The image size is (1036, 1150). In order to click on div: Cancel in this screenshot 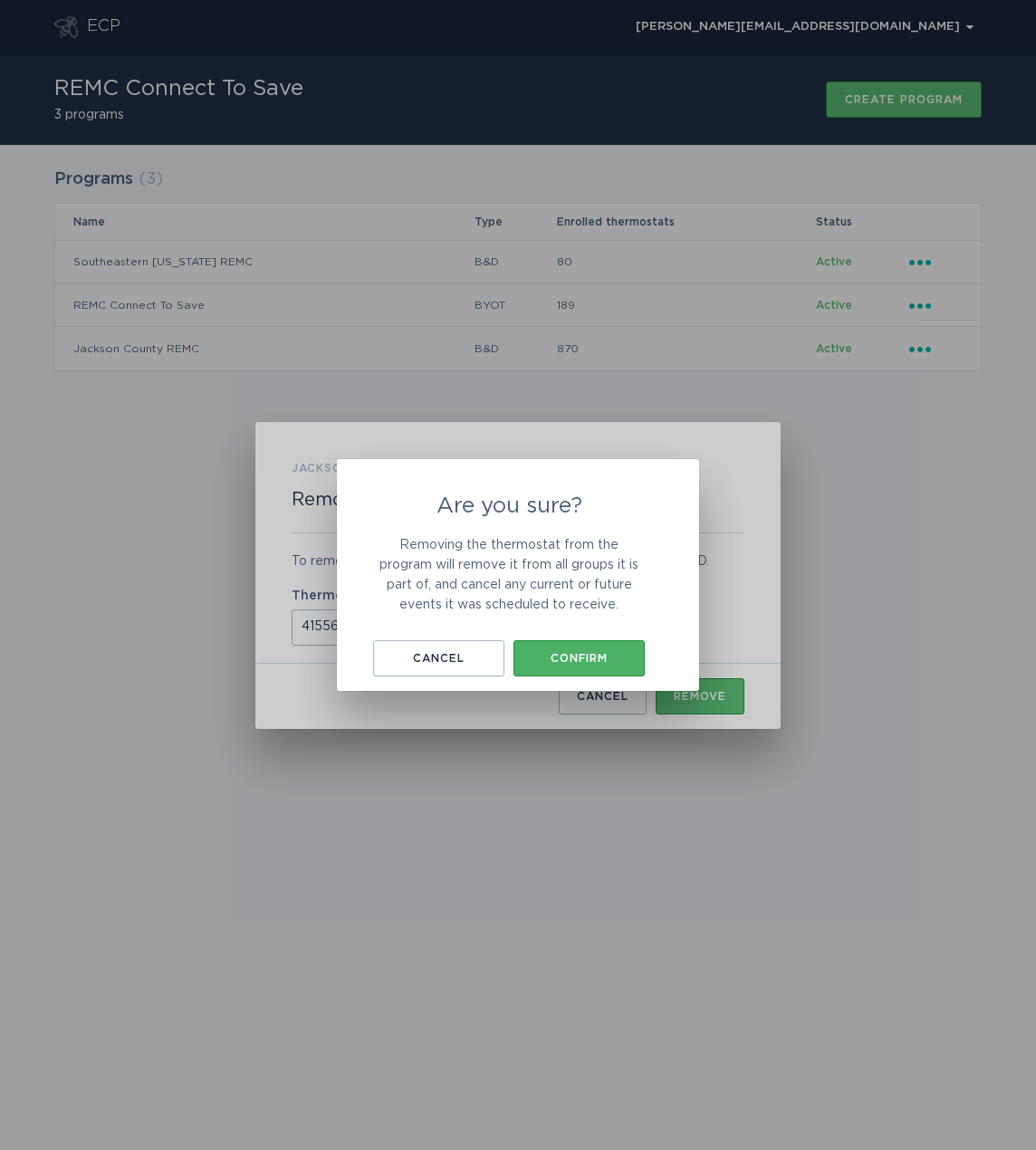, I will do `click(438, 658)`.